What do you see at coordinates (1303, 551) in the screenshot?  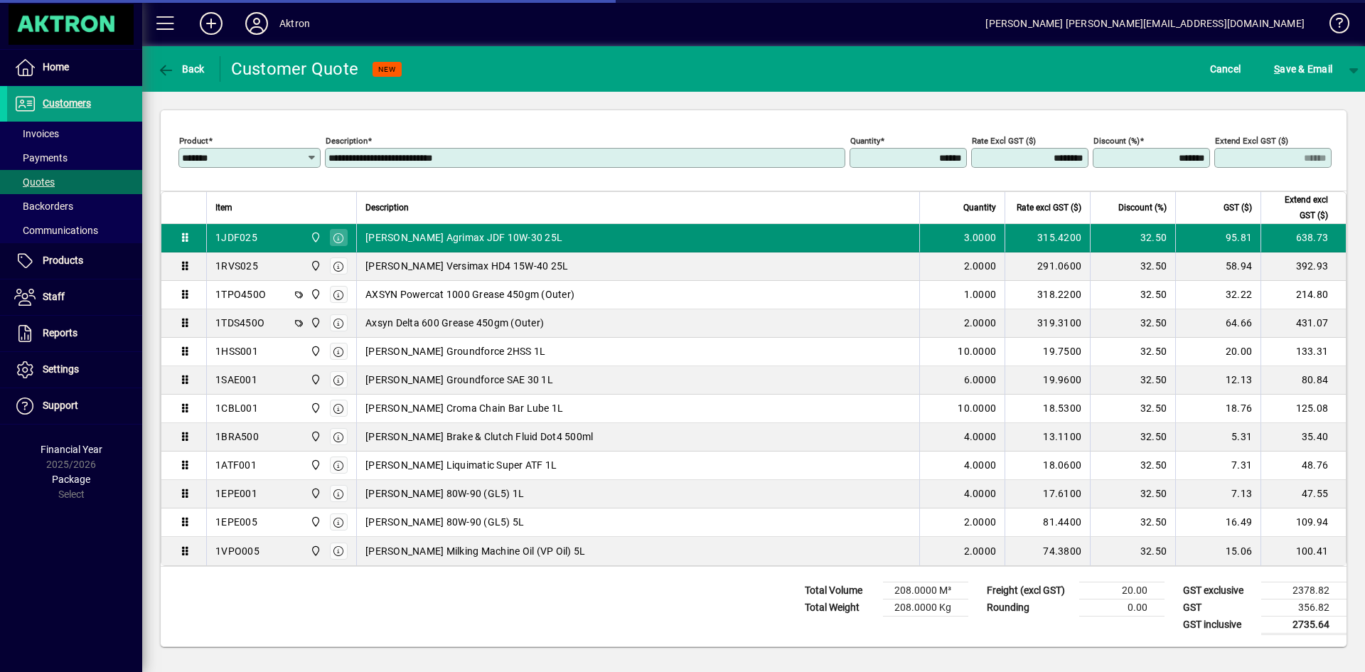 I see `td: 100.41` at bounding box center [1303, 551].